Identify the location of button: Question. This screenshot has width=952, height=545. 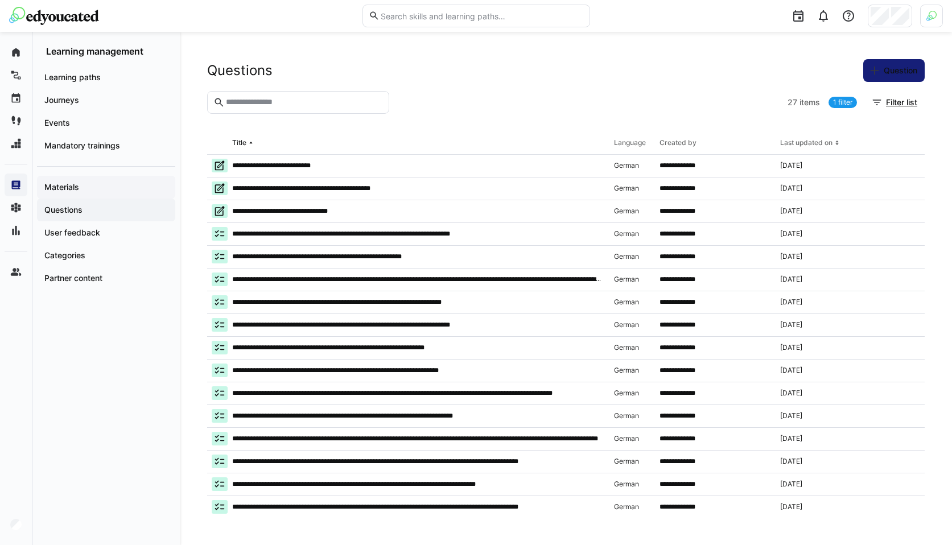
(894, 71).